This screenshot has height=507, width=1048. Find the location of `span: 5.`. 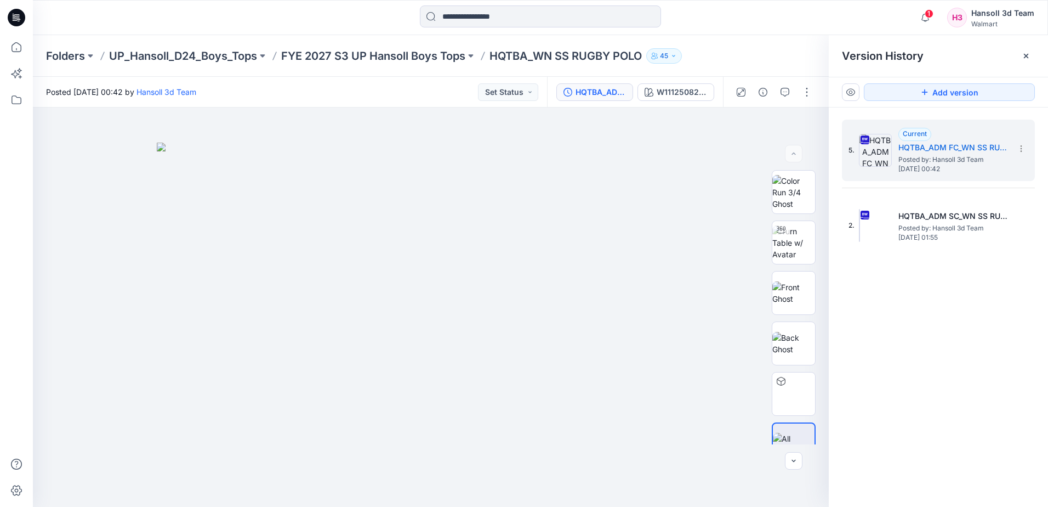

span: 5. is located at coordinates (851, 150).